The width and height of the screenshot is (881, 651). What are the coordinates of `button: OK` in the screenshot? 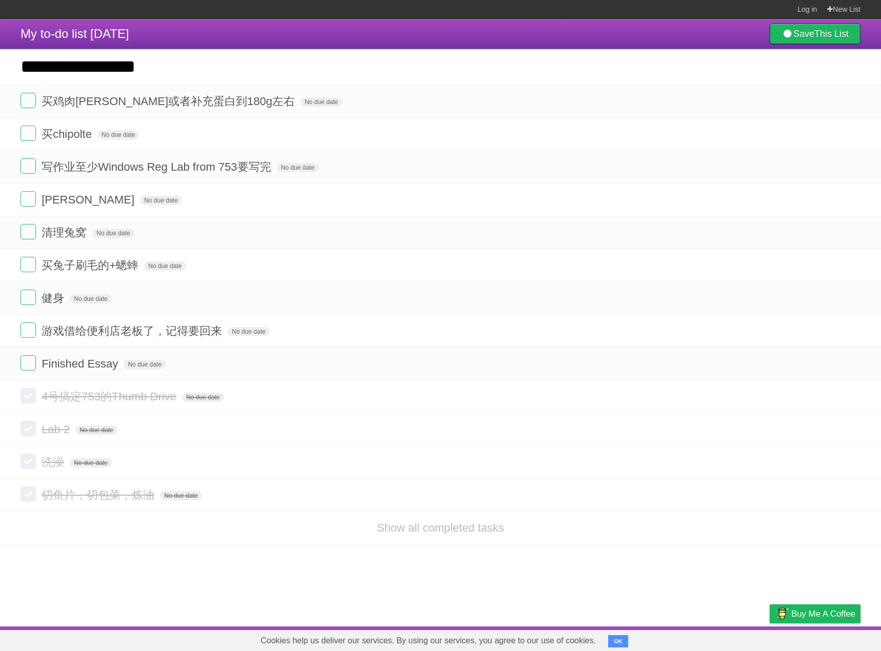 It's located at (618, 642).